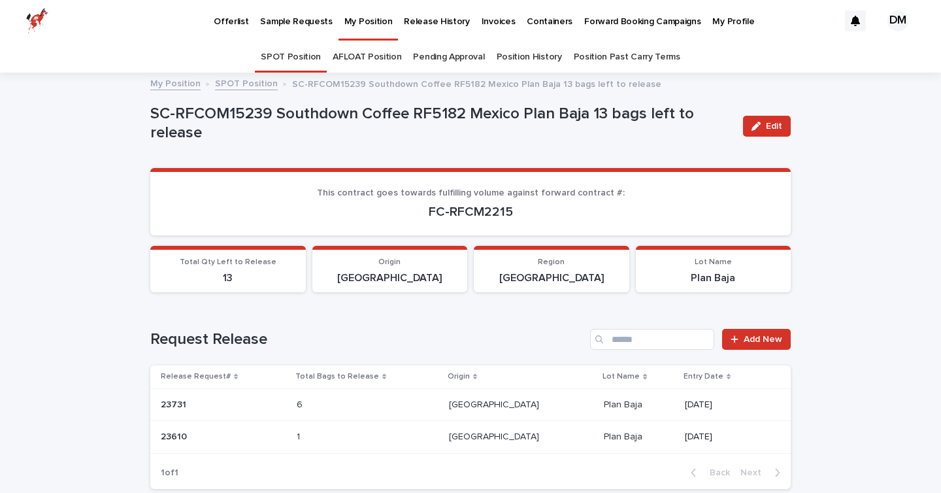 This screenshot has height=493, width=941. Describe the element at coordinates (529, 57) in the screenshot. I see `a: Position History` at that location.